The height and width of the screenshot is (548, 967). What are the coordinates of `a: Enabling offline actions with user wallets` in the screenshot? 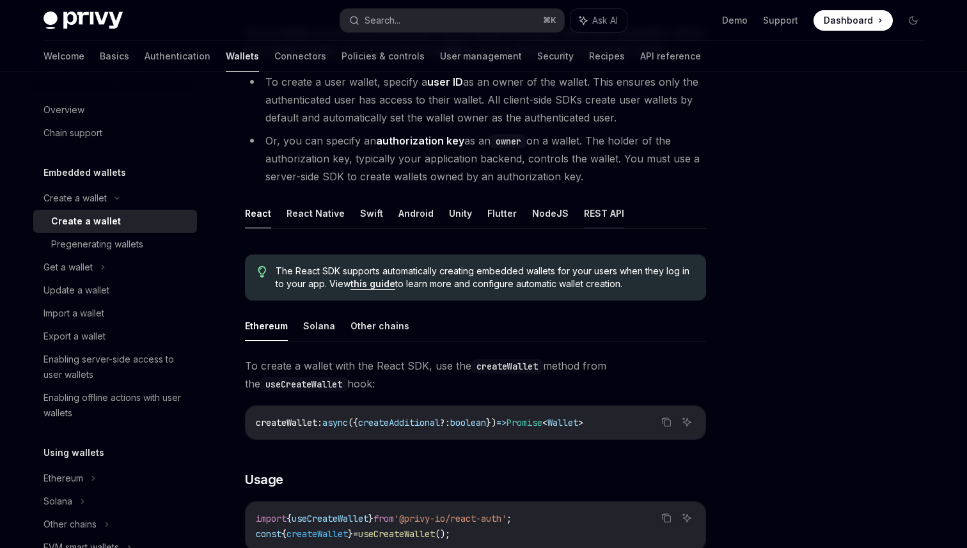 It's located at (115, 406).